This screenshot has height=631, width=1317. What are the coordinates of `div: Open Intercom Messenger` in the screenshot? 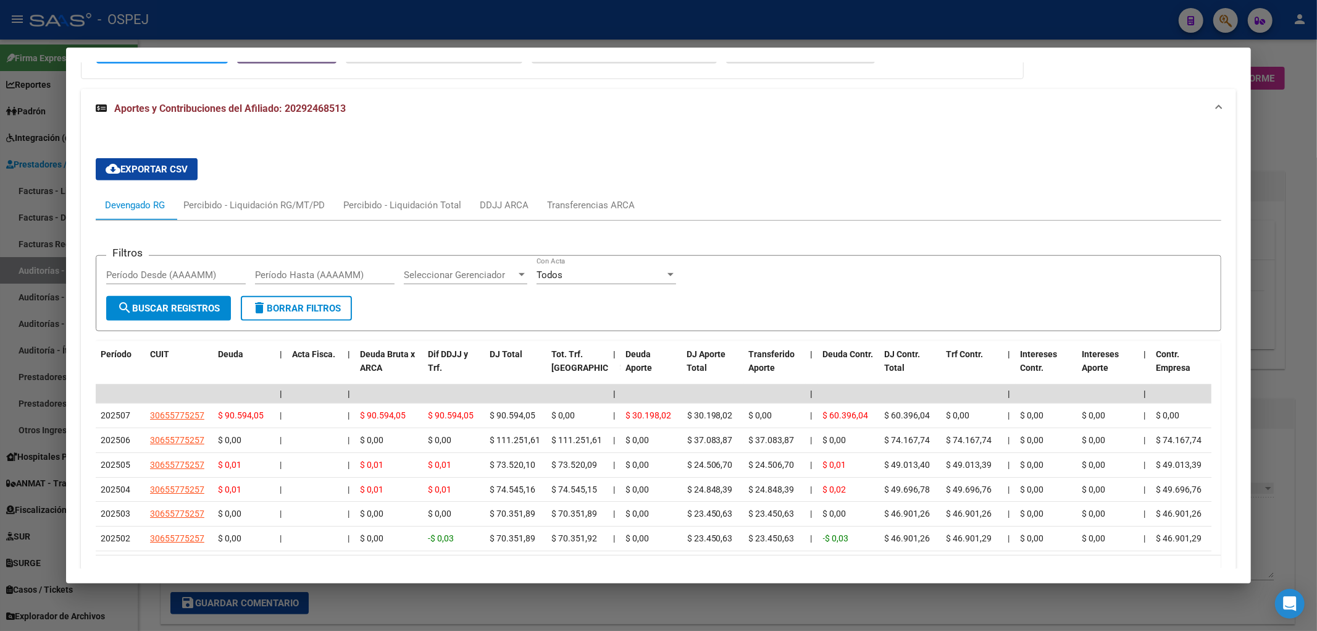 It's located at (1290, 603).